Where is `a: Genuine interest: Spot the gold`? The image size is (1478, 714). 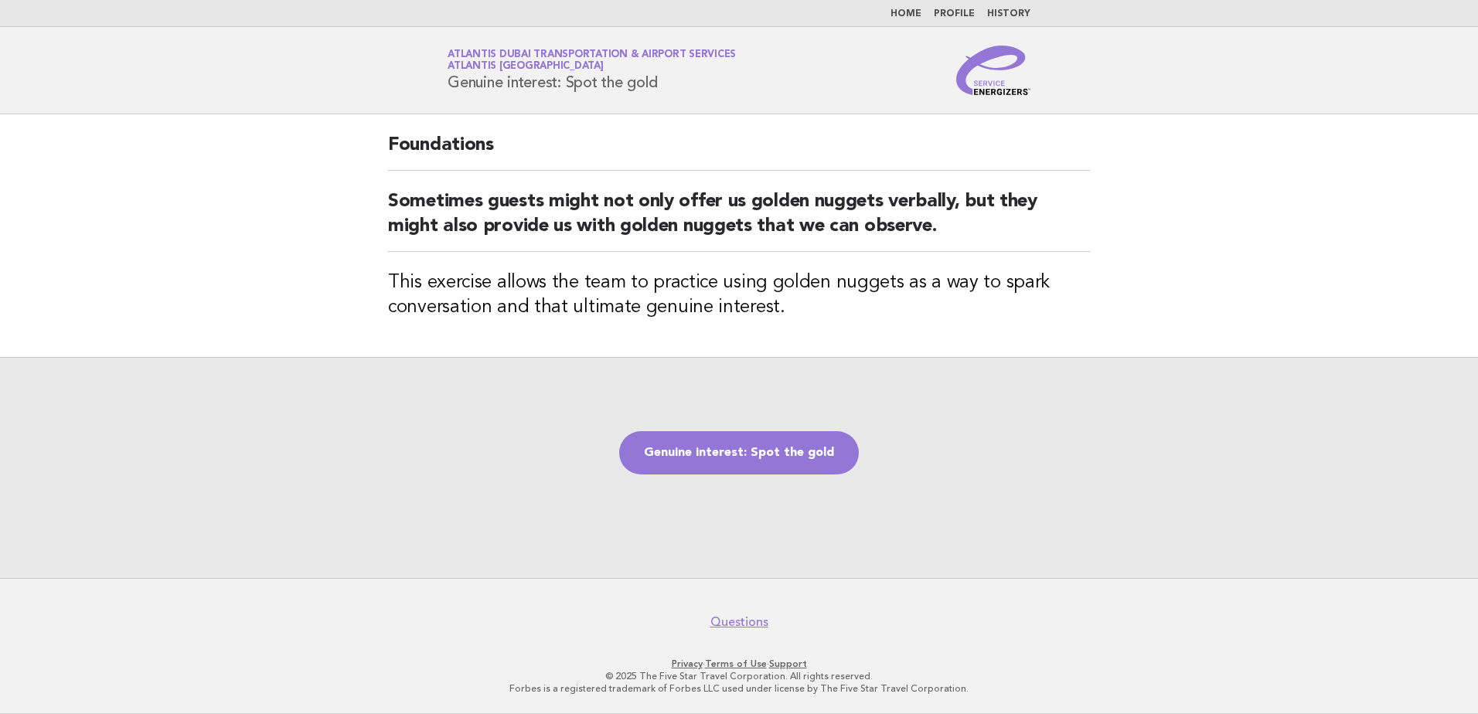 a: Genuine interest: Spot the gold is located at coordinates (739, 453).